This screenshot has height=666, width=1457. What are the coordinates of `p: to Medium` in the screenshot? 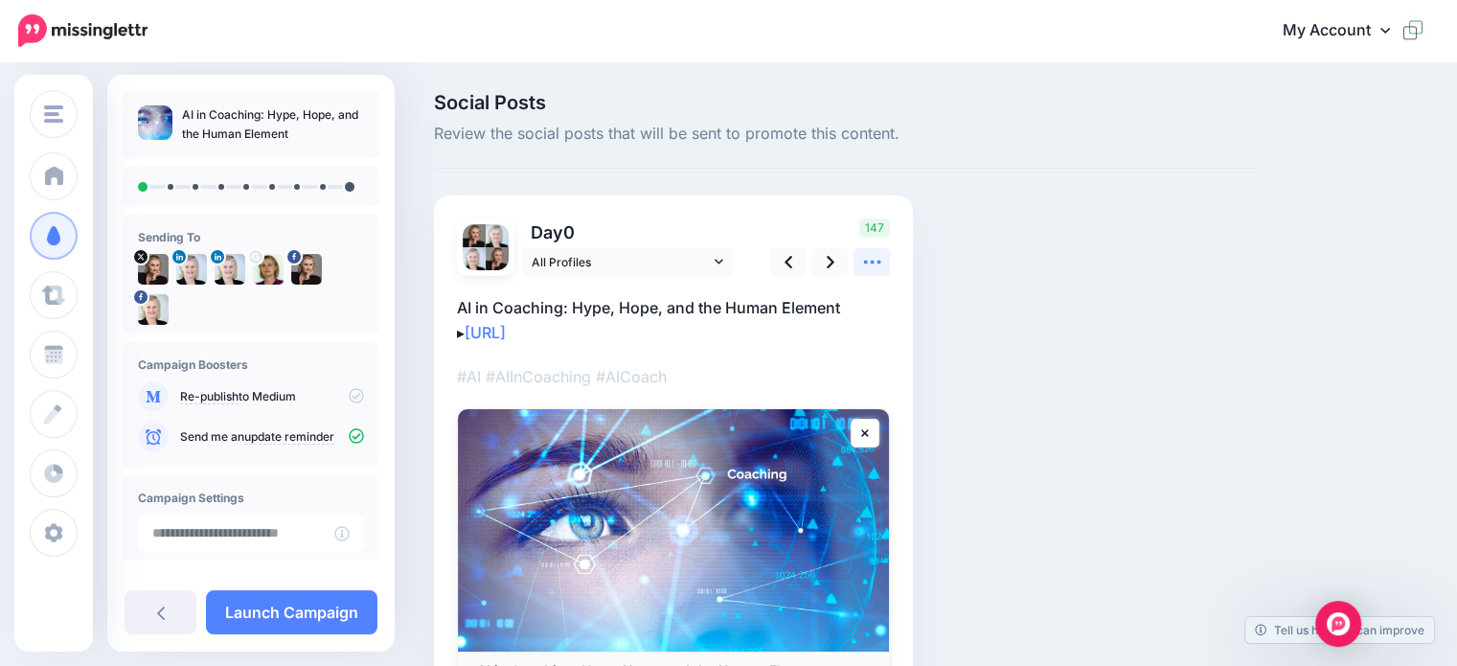 It's located at (272, 397).